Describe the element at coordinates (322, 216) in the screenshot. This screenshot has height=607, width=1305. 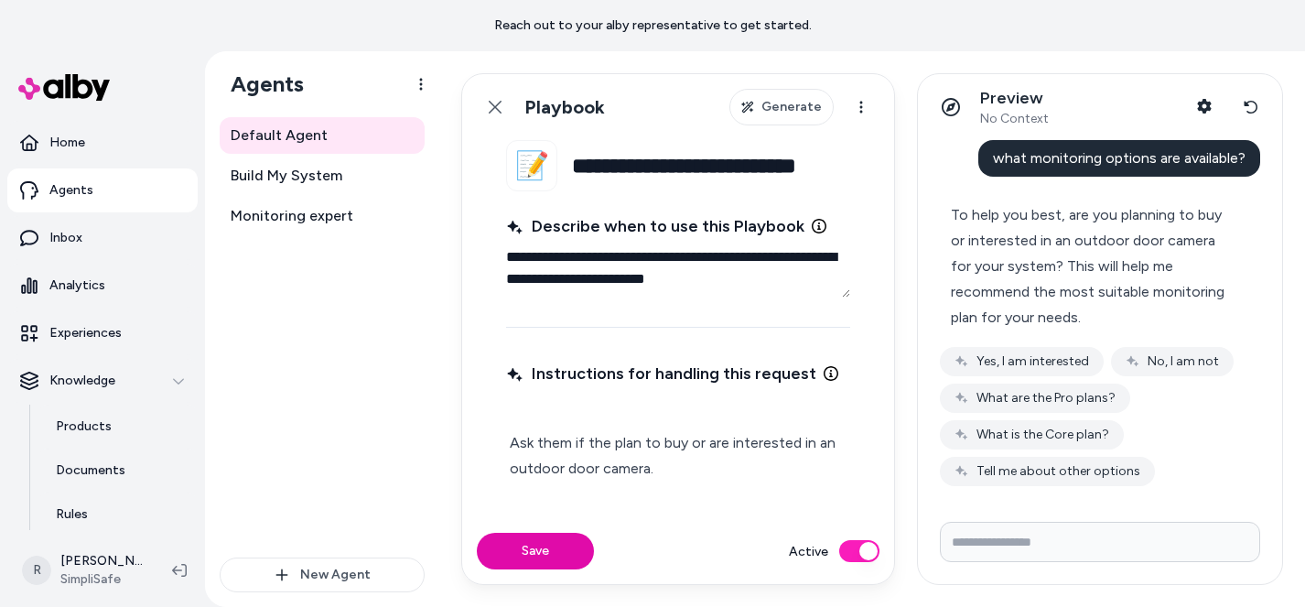
I see `a: Monitoring expert` at that location.